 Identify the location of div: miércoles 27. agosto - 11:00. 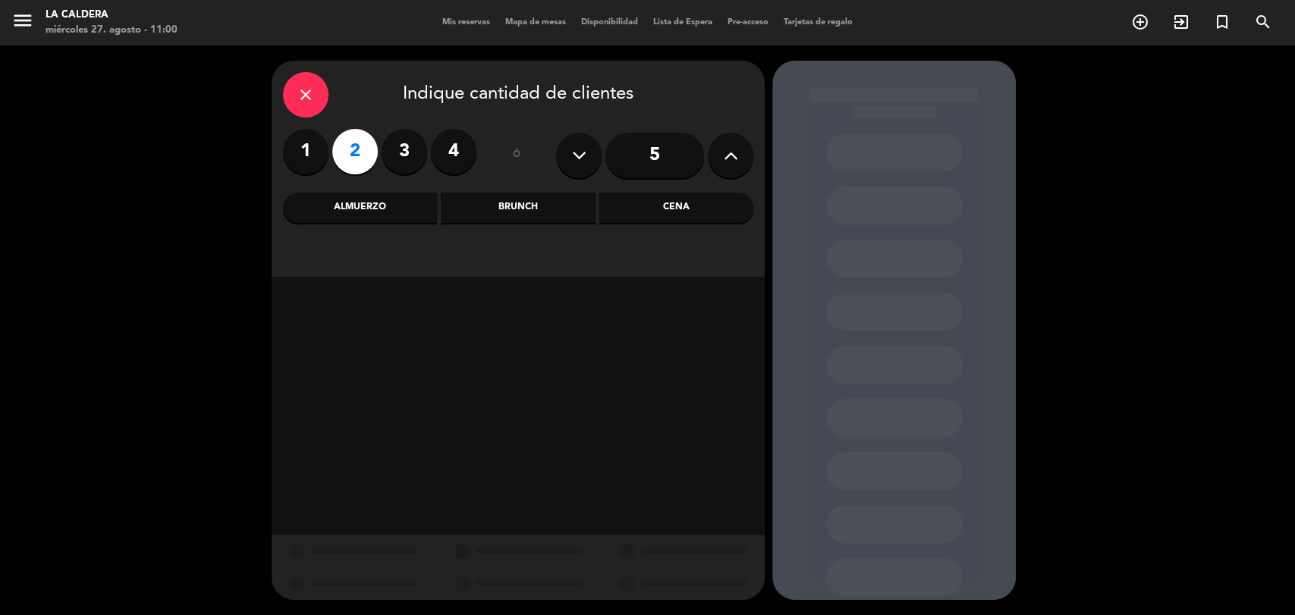
(112, 30).